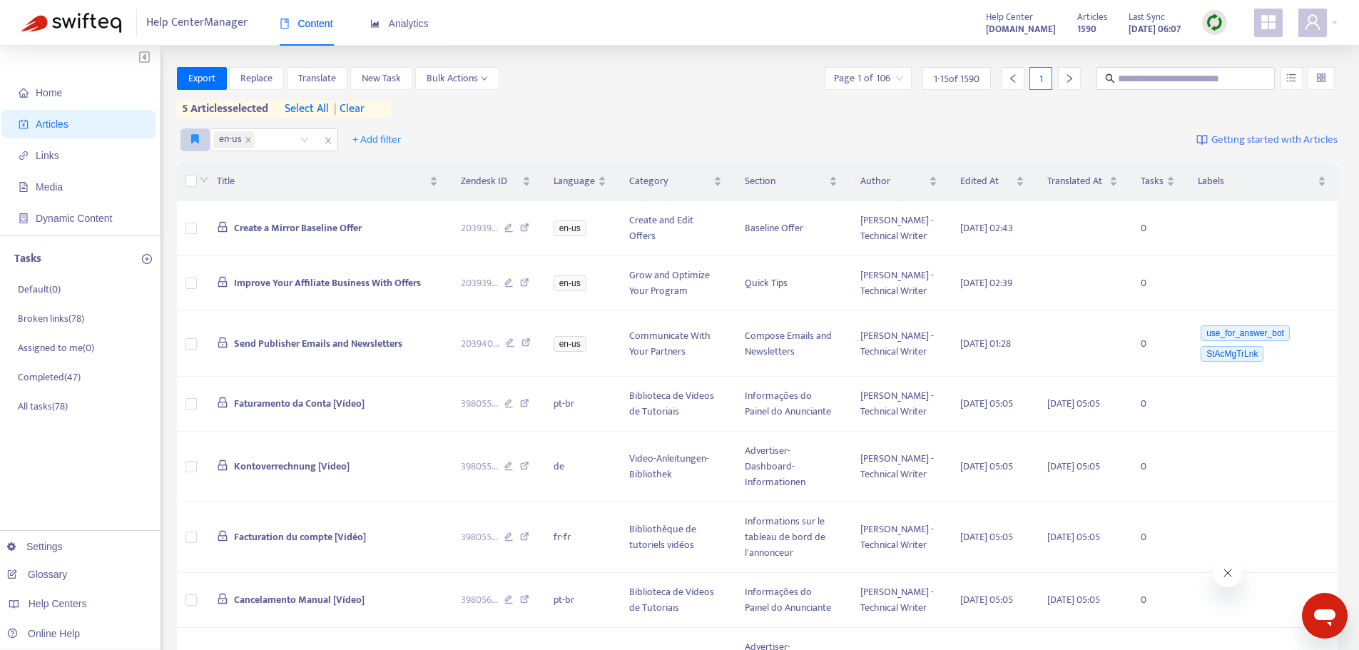 The width and height of the screenshot is (1359, 650). What do you see at coordinates (1041, 78) in the screenshot?
I see `div: 1` at bounding box center [1041, 78].